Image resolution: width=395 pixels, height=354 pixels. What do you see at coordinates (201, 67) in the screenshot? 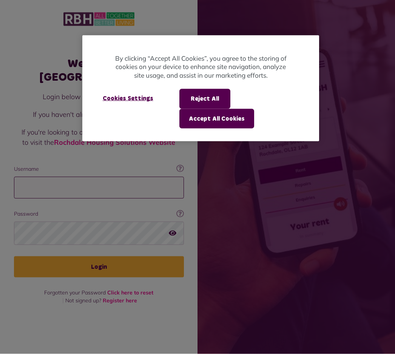
I see `p: By clicking “Accept All Cookies”, you agree to the storing of cookies on your device to enhance s...` at bounding box center [201, 67].